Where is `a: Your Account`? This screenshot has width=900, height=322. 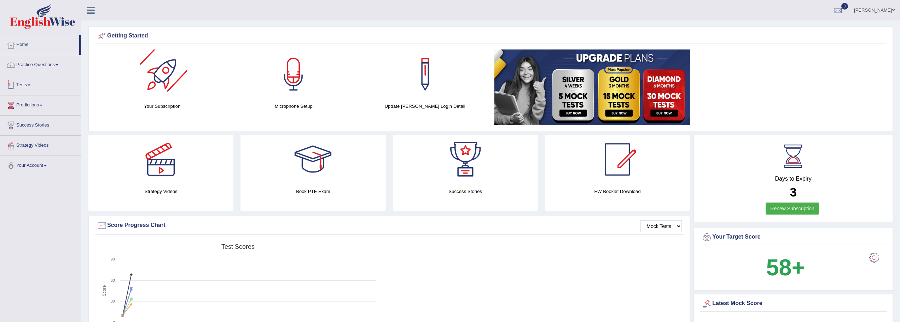 a: Your Account is located at coordinates (41, 165).